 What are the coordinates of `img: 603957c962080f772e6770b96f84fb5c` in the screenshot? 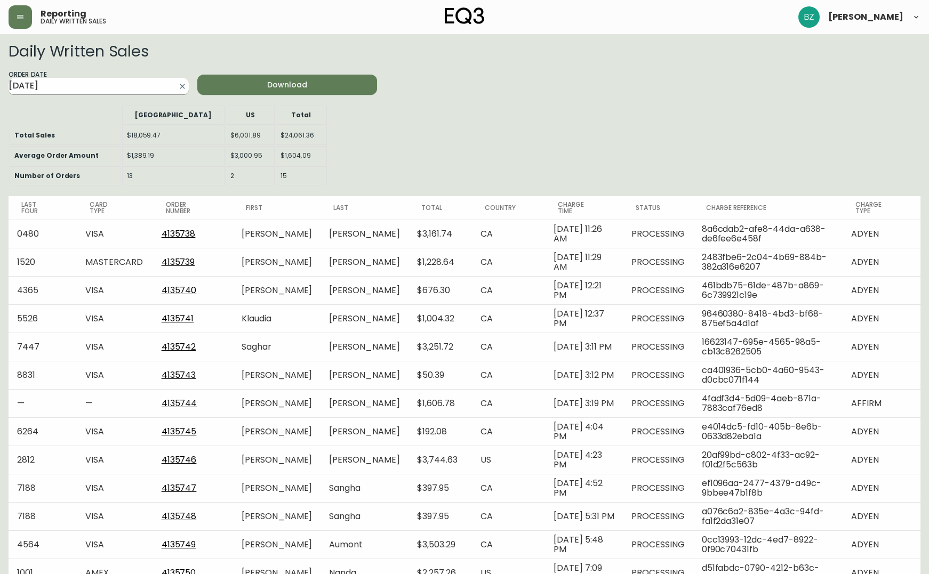 It's located at (809, 17).